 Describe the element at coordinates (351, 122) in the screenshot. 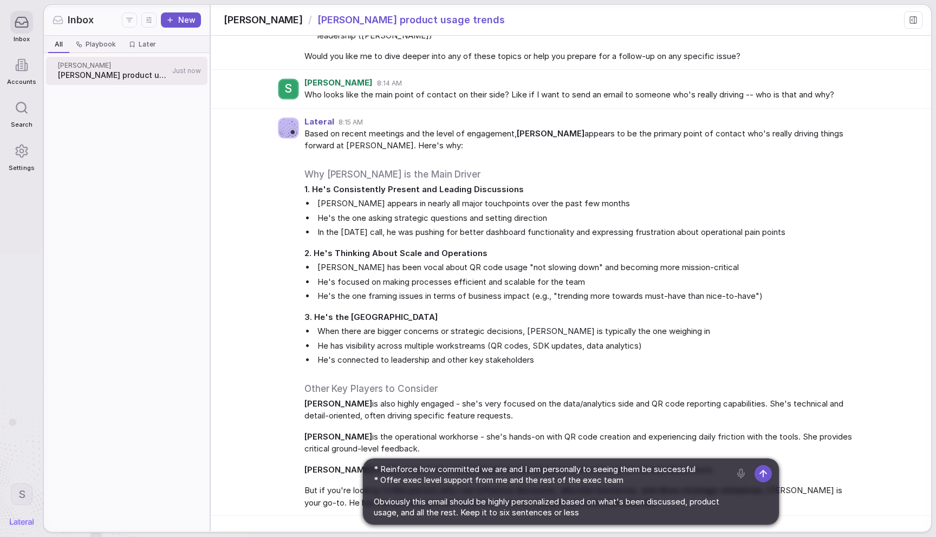

I see `span: 8:15 AM` at that location.